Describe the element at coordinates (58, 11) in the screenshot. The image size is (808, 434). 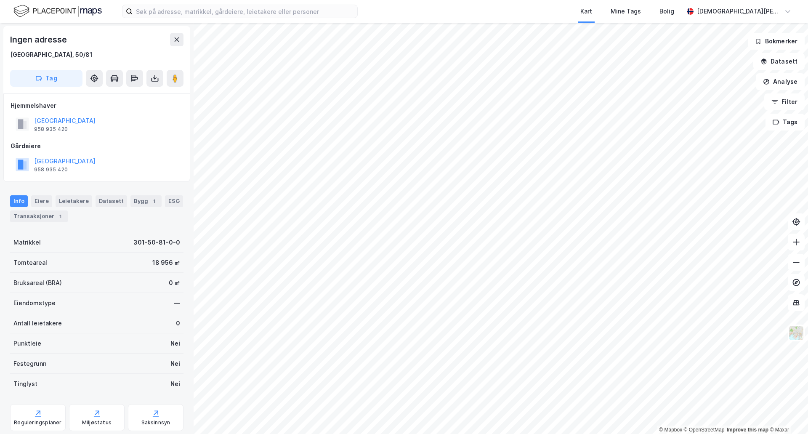
I see `img: logo.f888ab2527a4732fd821a326f86c7f29.svg` at that location.